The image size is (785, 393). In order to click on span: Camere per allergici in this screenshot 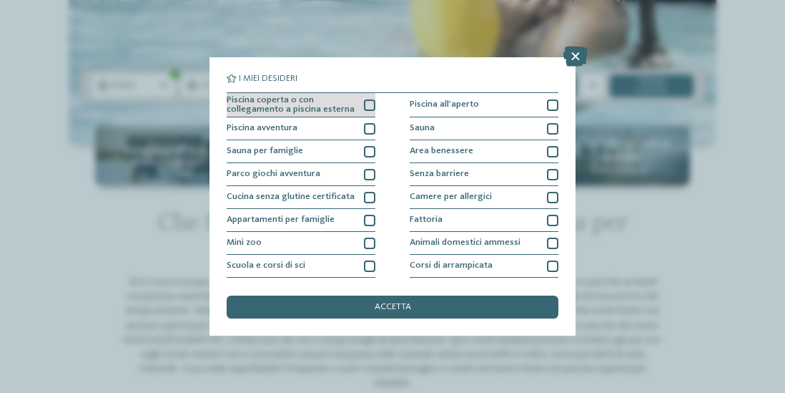, I will do `click(451, 197)`.